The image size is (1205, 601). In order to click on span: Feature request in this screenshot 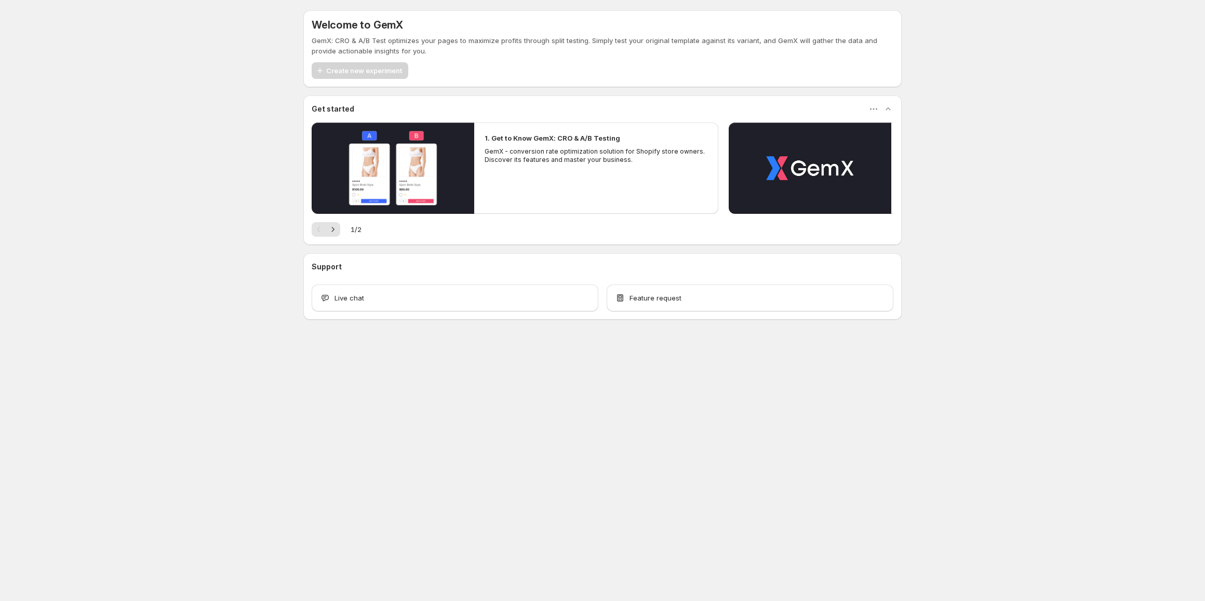, I will do `click(655, 298)`.